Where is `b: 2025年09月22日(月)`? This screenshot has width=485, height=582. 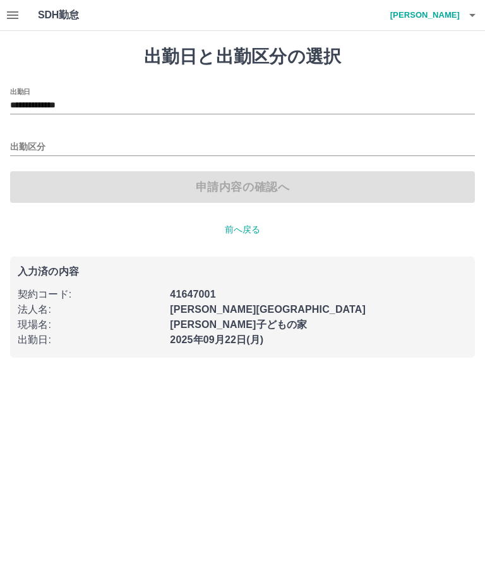 b: 2025年09月22日(月) is located at coordinates (217, 339).